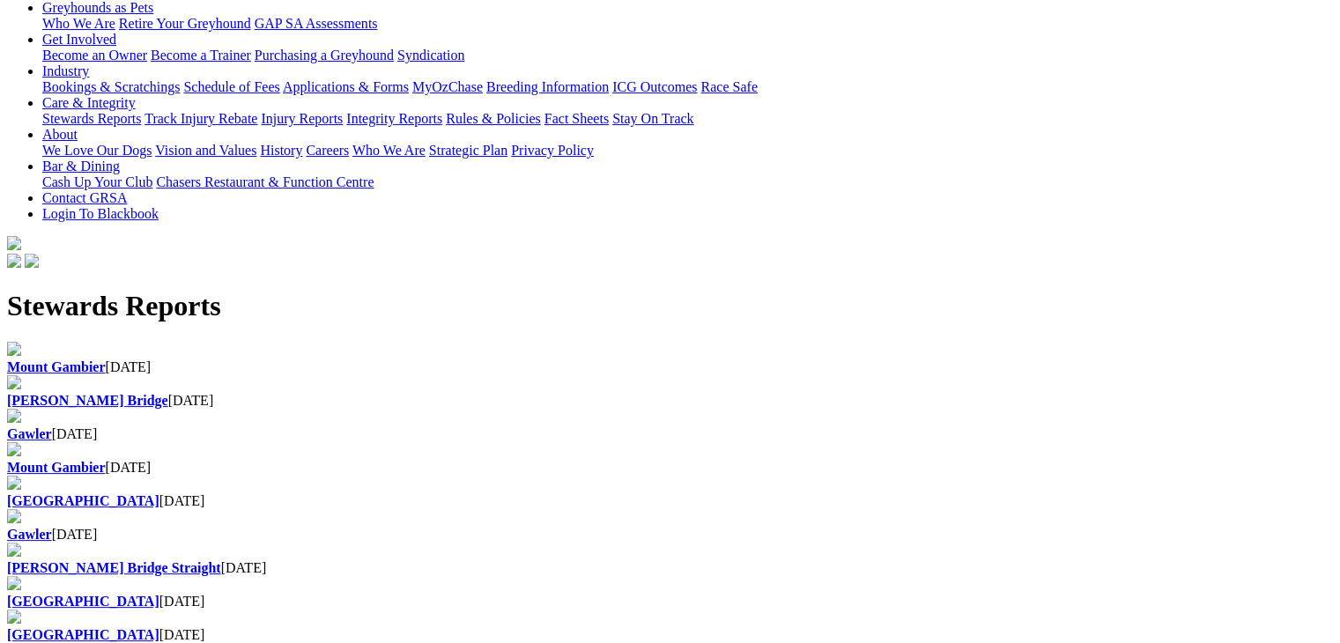 This screenshot has height=643, width=1340. I want to click on div: Greyhounds as Pets, so click(687, 24).